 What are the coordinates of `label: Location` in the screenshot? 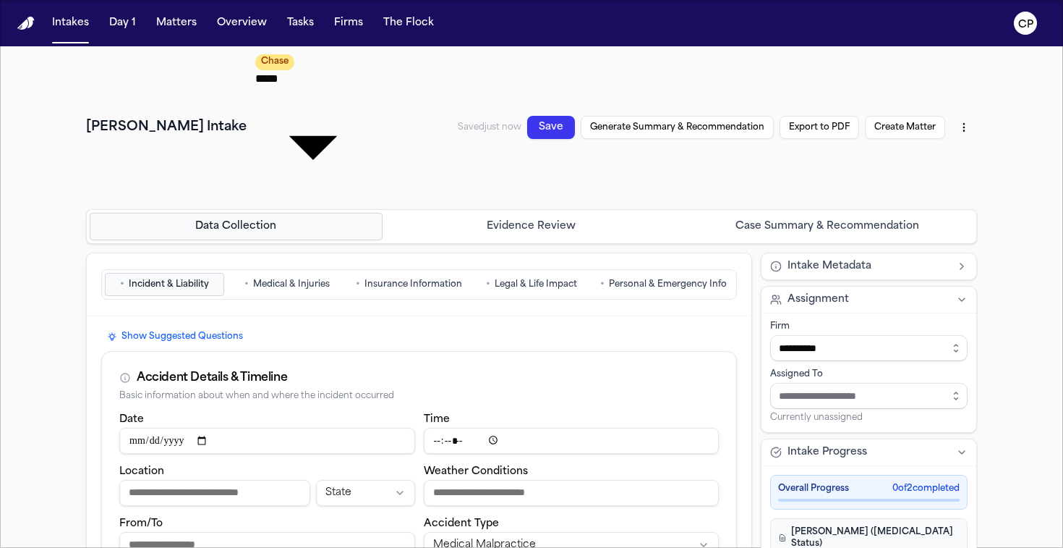 It's located at (142, 471).